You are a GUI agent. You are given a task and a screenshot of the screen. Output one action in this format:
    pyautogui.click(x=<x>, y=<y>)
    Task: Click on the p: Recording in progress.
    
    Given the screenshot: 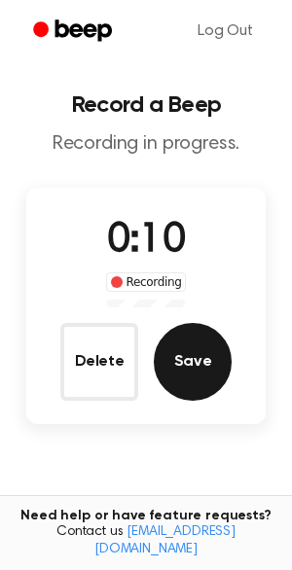 What is the action you would take?
    pyautogui.click(x=146, y=144)
    